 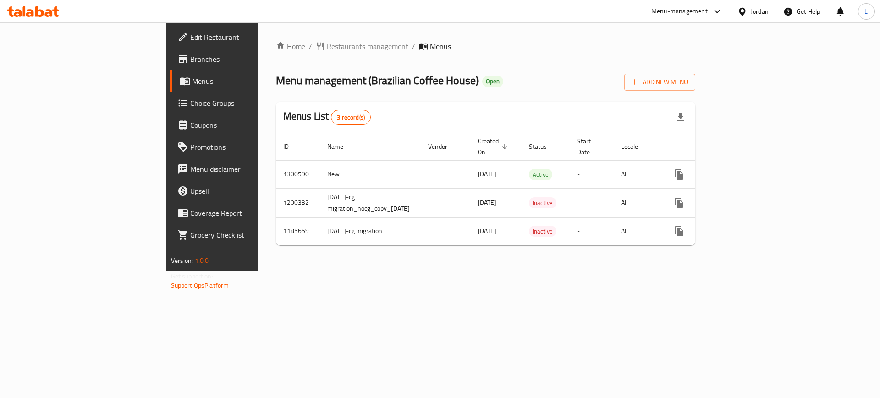 I want to click on a: Menus, so click(x=242, y=81).